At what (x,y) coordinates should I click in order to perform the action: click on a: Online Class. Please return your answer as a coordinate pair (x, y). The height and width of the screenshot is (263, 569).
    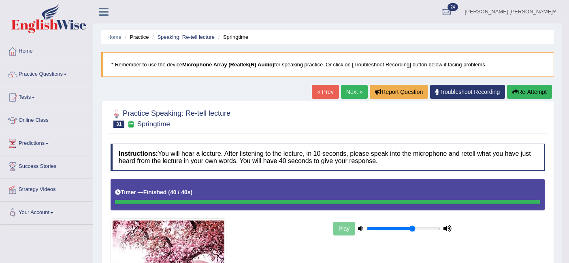
    Looking at the image, I should click on (47, 119).